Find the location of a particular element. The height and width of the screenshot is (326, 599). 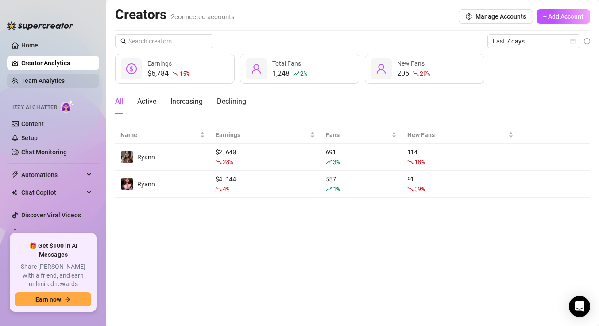

img: Chat Copilot is located at coordinates (14, 192).